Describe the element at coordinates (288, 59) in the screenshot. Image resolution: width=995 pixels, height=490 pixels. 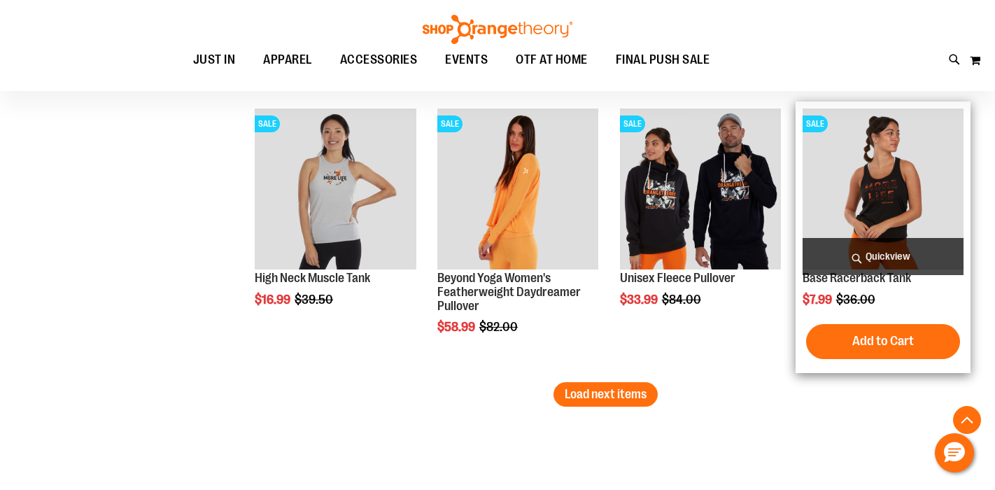
I see `span: APPAREL` at that location.